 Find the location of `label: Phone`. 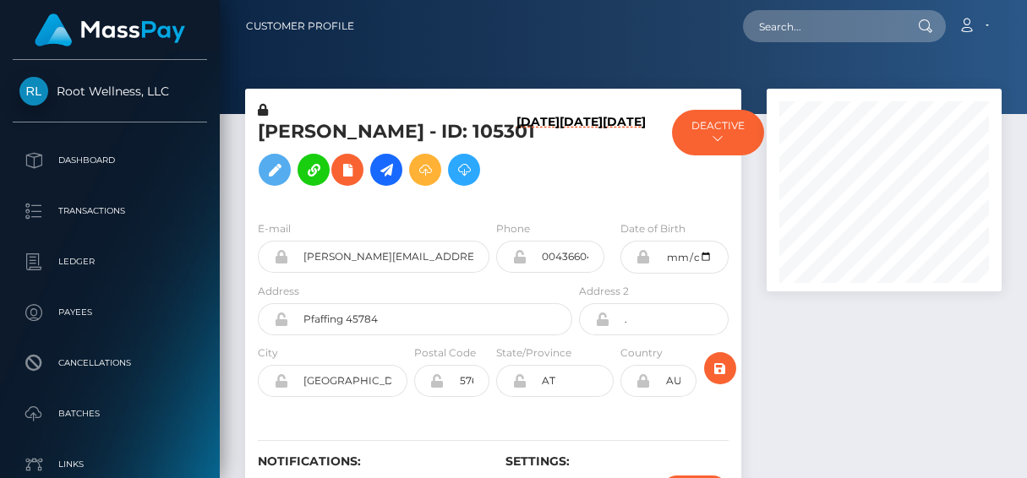

label: Phone is located at coordinates (513, 229).